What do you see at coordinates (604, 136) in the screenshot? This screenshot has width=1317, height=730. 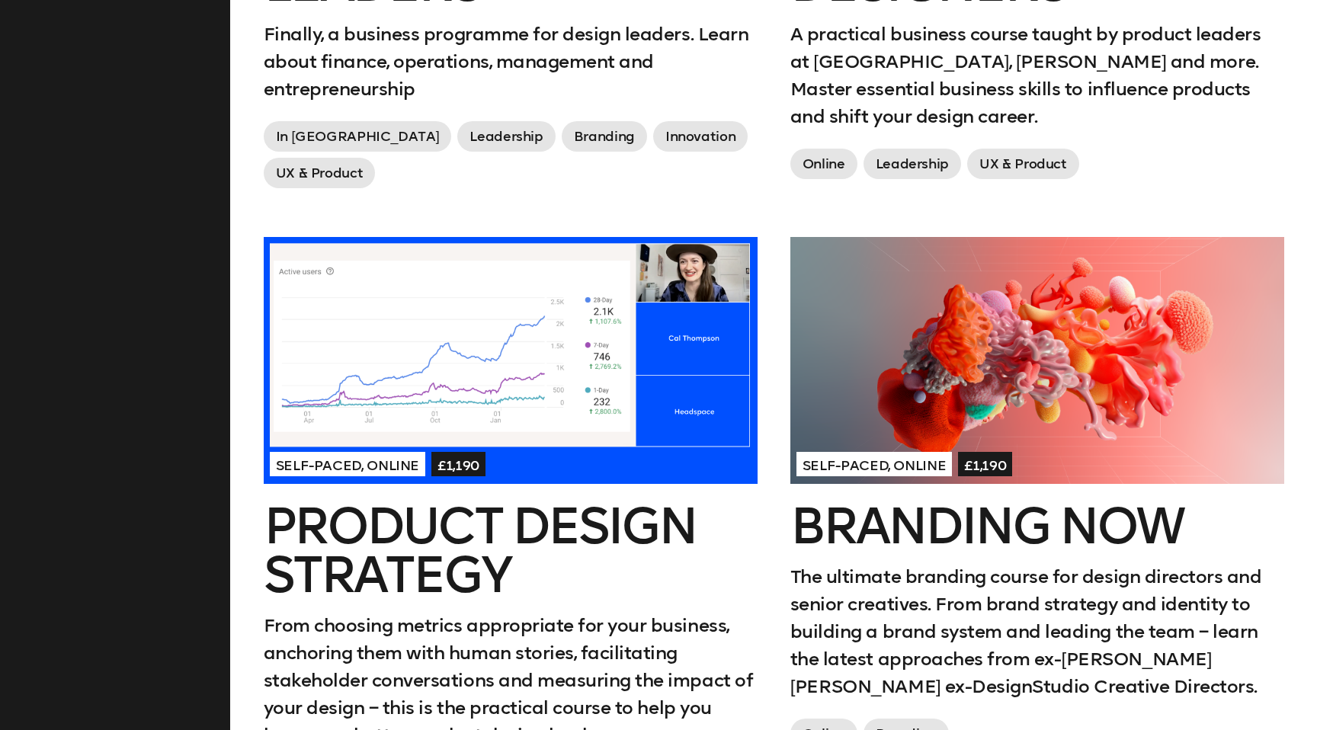 I see `span: Branding` at bounding box center [604, 136].